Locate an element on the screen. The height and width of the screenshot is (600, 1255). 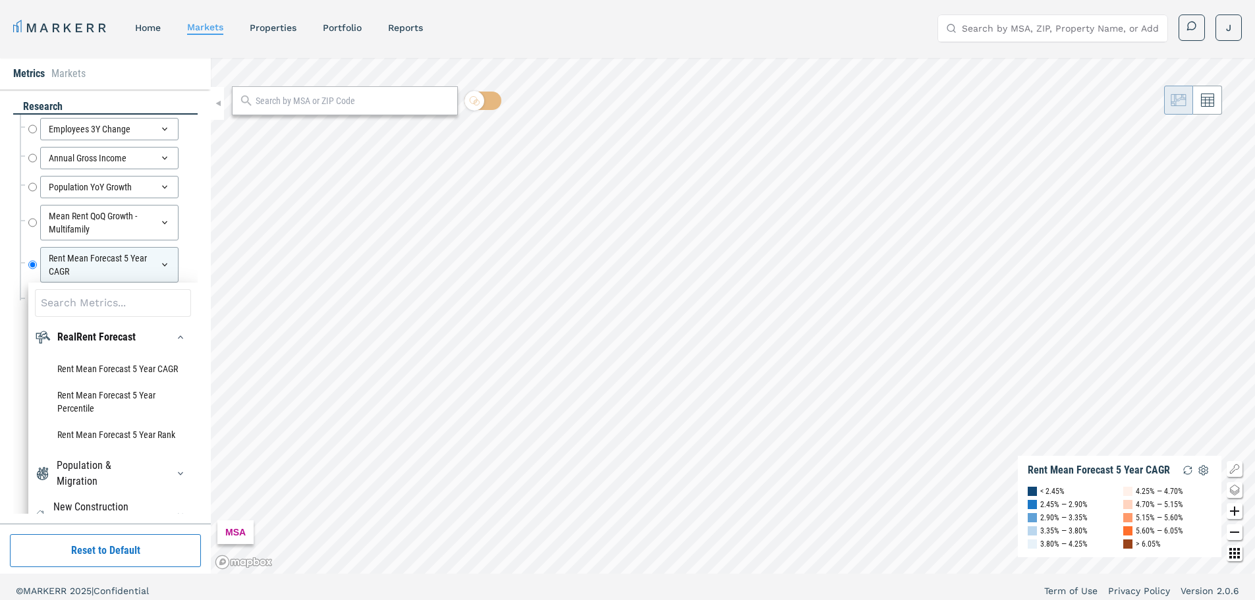
div: Employees 3Y Change is located at coordinates (109, 129).